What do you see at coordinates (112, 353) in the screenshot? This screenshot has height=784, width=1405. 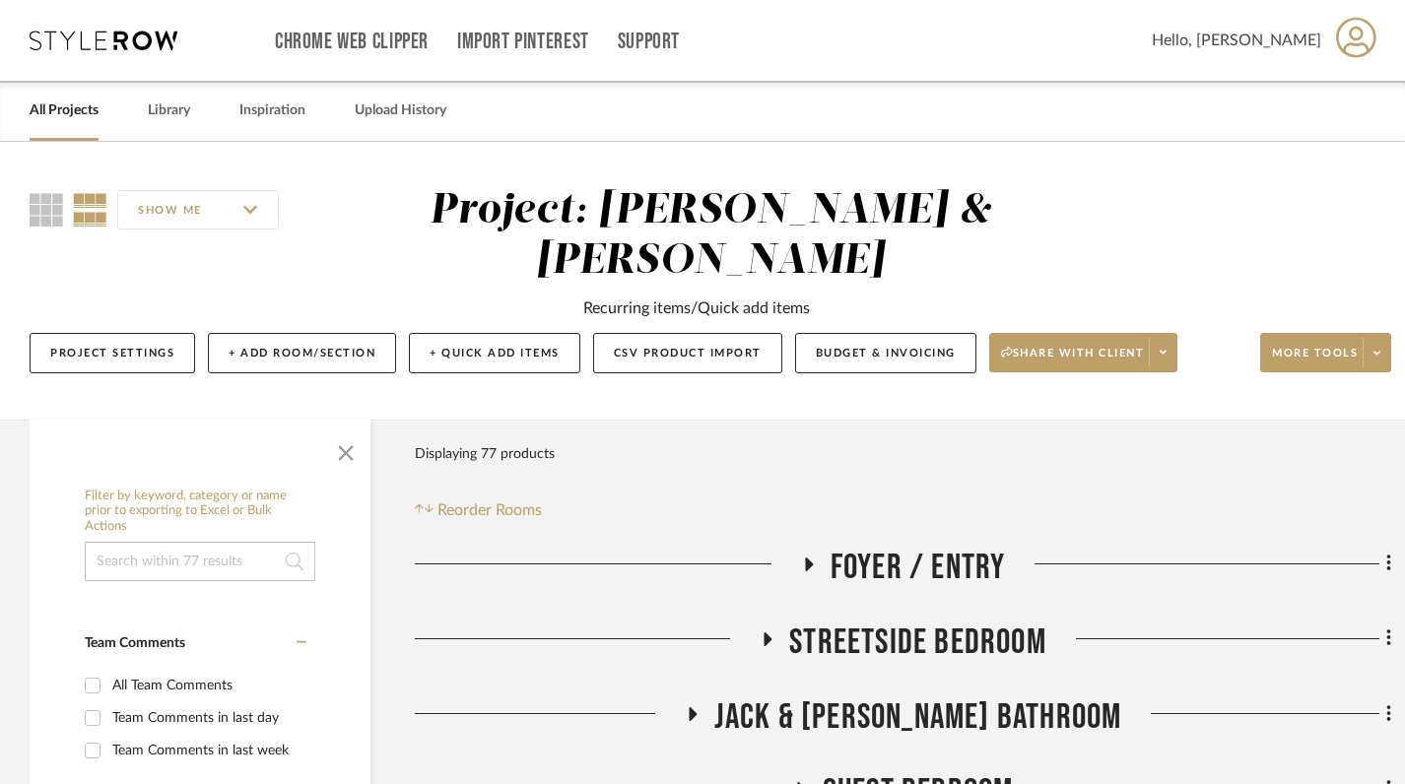 I see `button: Project Settings` at bounding box center [112, 353].